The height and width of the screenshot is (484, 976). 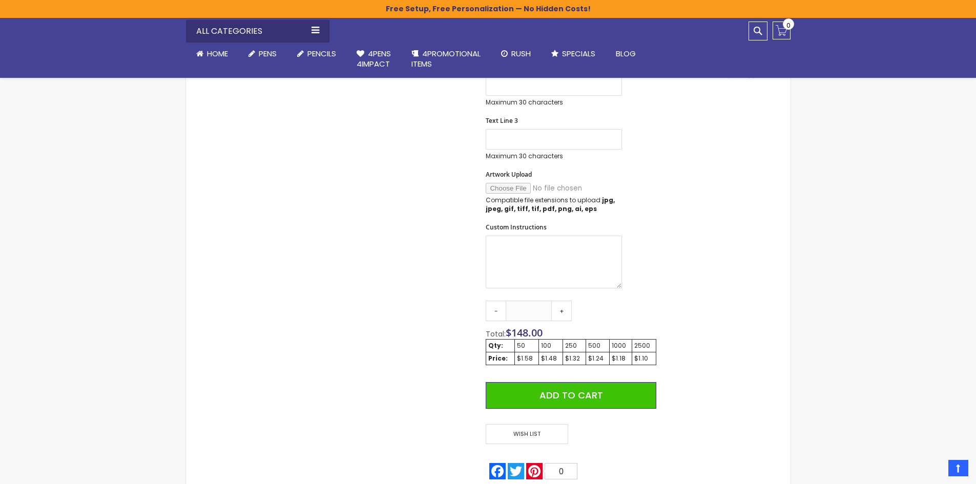 What do you see at coordinates (625, 53) in the screenshot?
I see `span: Blog` at bounding box center [625, 53].